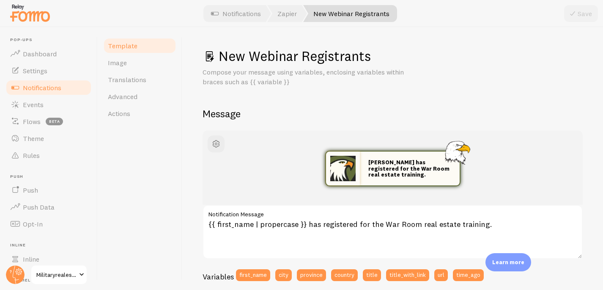  I want to click on span: Rules, so click(31, 155).